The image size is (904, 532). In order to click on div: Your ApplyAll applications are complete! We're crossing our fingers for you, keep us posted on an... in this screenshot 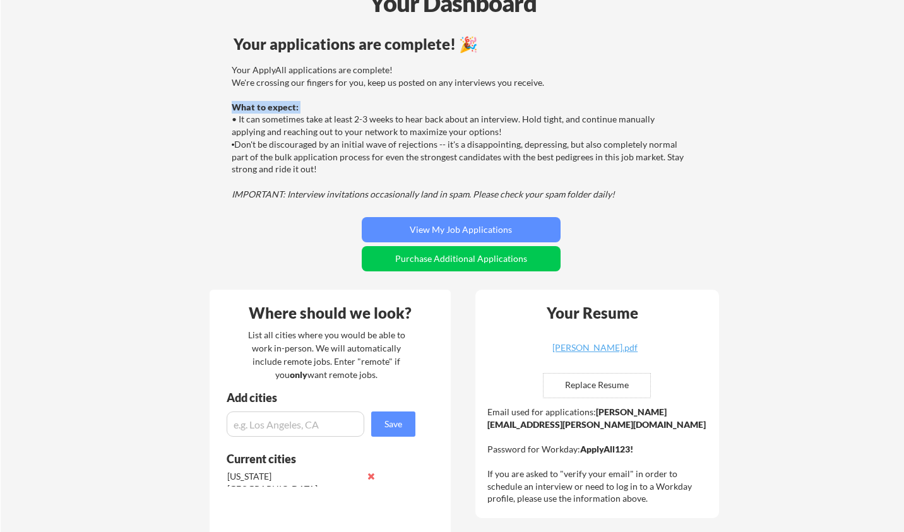, I will do `click(459, 132)`.